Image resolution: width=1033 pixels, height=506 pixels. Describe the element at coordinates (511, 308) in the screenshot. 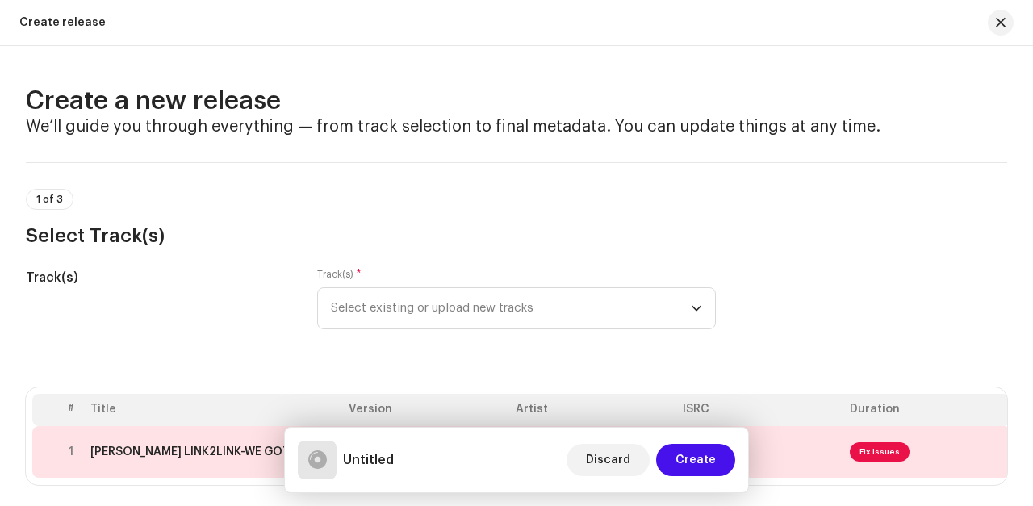

I see `span: Select existing or upload new tracks` at that location.